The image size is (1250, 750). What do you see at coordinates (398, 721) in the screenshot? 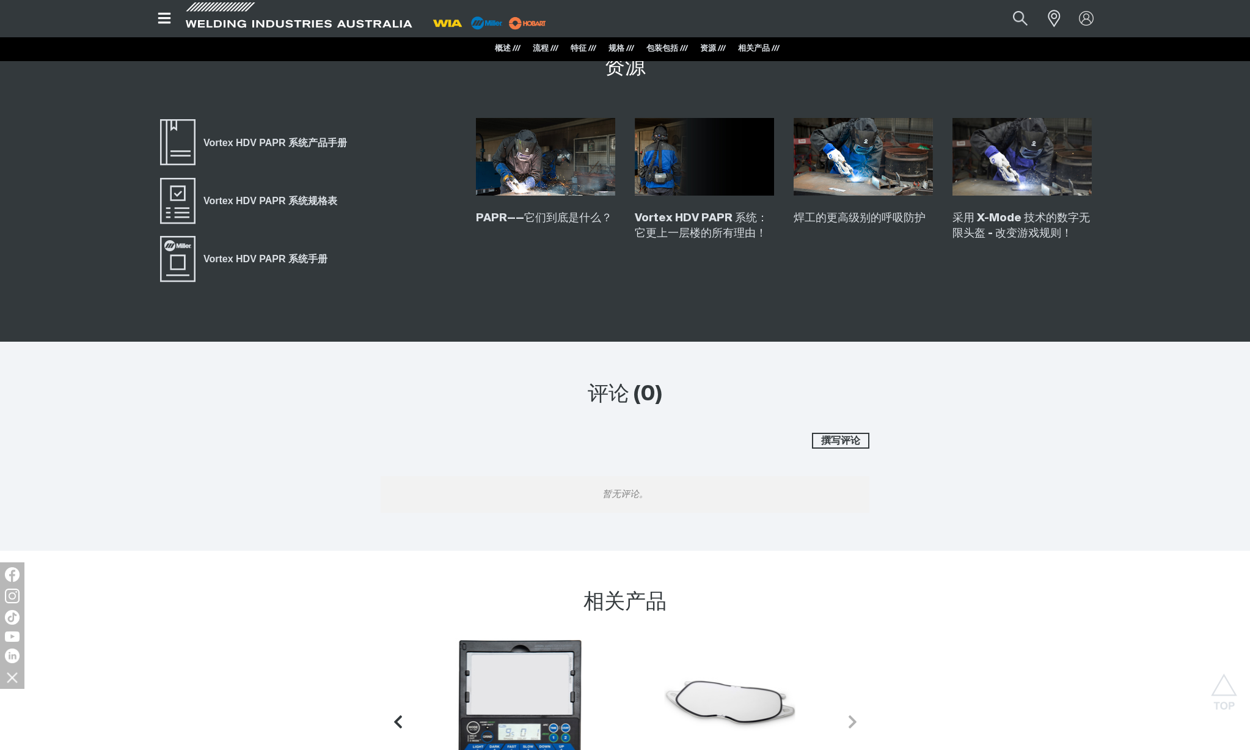
I see `button: 上一张幻灯片` at bounding box center [398, 721].